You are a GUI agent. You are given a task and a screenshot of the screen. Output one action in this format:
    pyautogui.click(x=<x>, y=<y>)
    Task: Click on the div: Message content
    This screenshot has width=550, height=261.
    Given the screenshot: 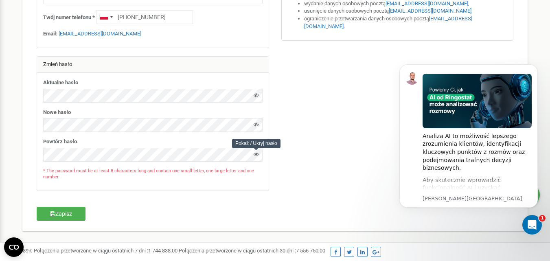 What is the action you would take?
    pyautogui.click(x=90, y=79)
    